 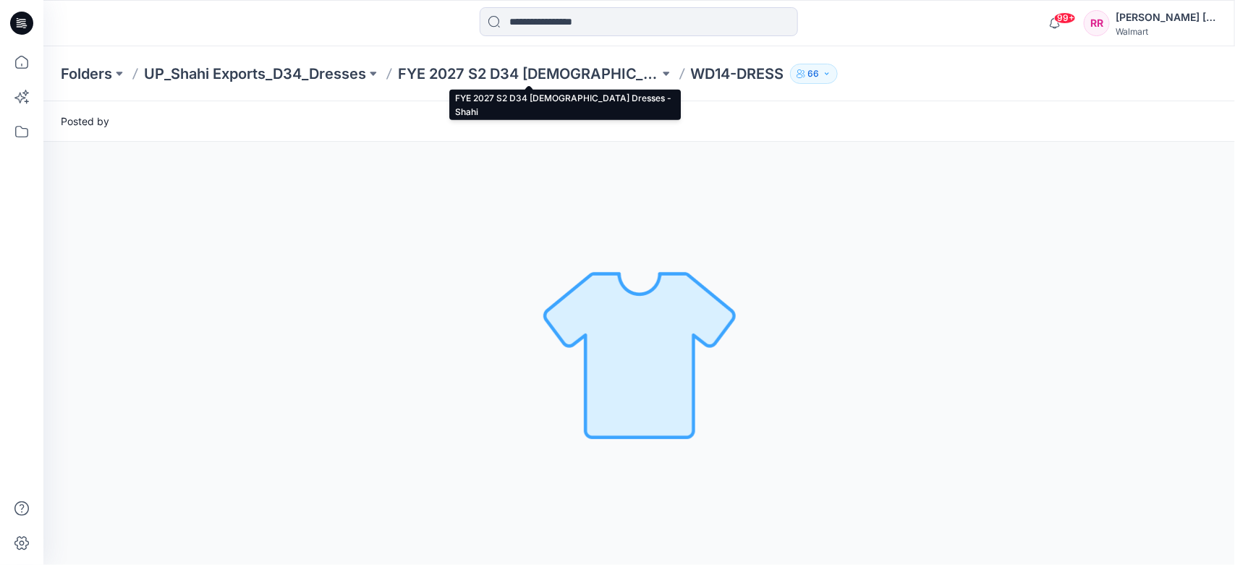 What do you see at coordinates (1065, 18) in the screenshot?
I see `span: 99+` at bounding box center [1065, 18].